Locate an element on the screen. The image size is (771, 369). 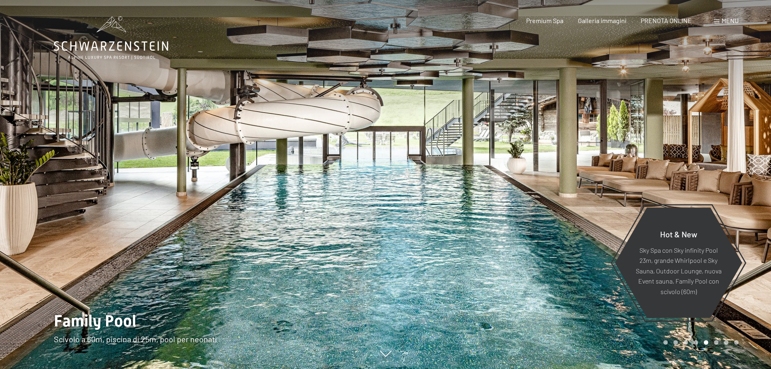
div: Carousel Pagination is located at coordinates (700, 342).